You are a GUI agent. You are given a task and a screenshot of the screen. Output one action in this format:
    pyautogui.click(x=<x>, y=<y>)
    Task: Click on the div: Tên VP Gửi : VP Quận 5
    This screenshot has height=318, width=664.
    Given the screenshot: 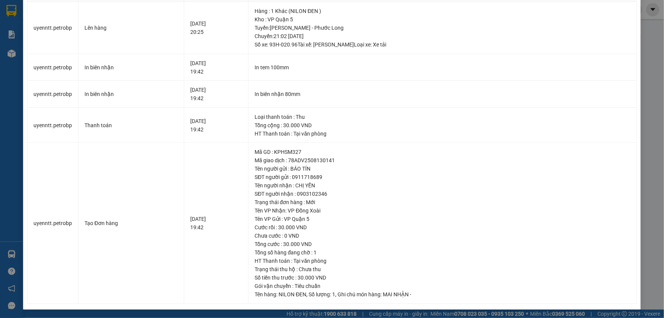 What is the action you would take?
    pyautogui.click(x=443, y=219)
    